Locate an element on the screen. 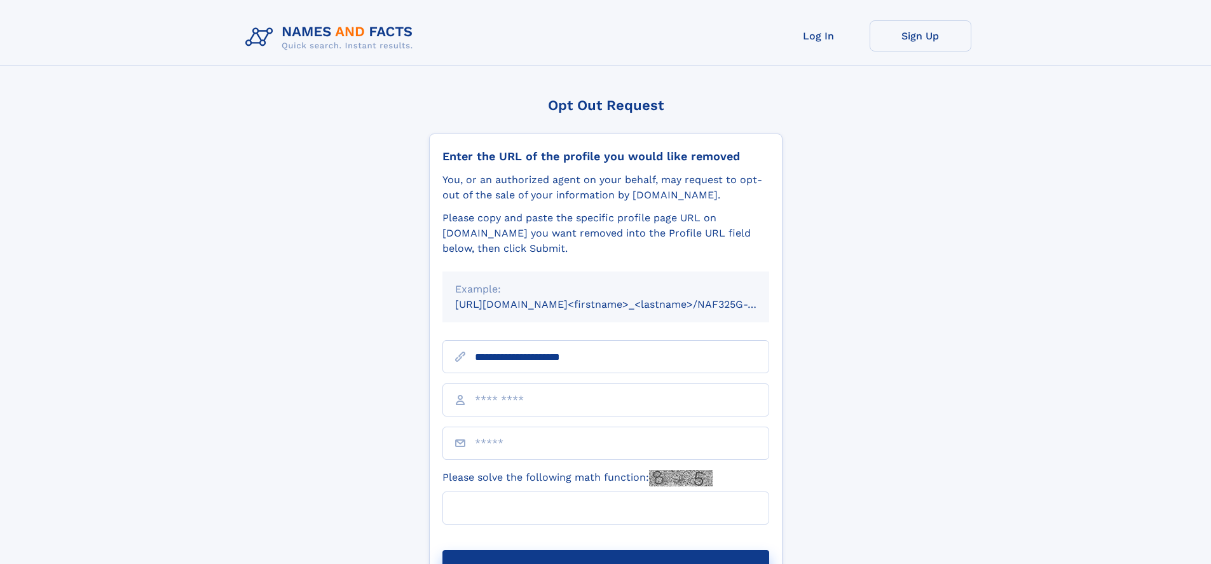 This screenshot has height=564, width=1211. div: You, or an authorized agent on your behalf, may request to opt-out of the sale of your informatio... is located at coordinates (606, 188).